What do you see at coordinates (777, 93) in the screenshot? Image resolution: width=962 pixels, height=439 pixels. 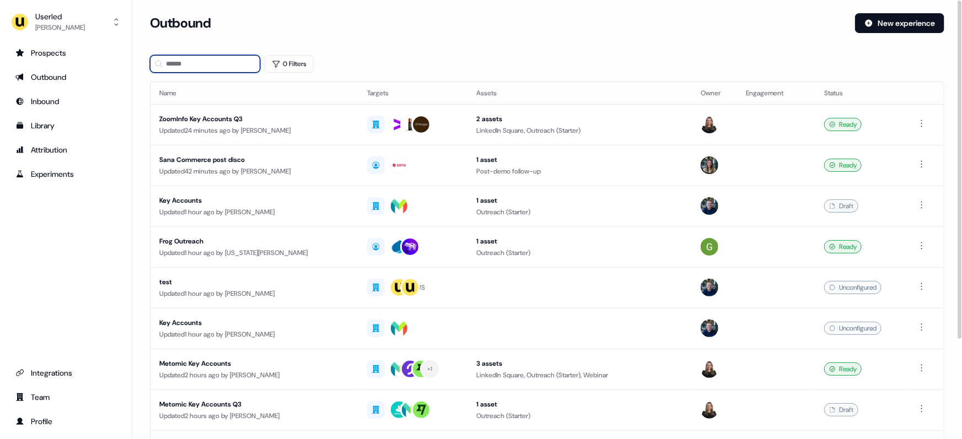 I see `th: Engagement` at bounding box center [777, 93].